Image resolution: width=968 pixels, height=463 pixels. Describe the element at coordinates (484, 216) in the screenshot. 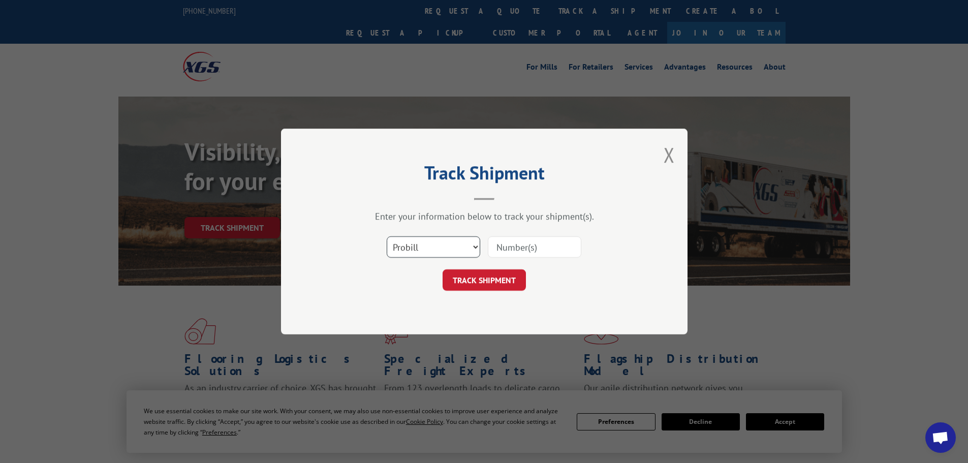

I see `div: Enter your information below to track your shipment(s).` at that location.